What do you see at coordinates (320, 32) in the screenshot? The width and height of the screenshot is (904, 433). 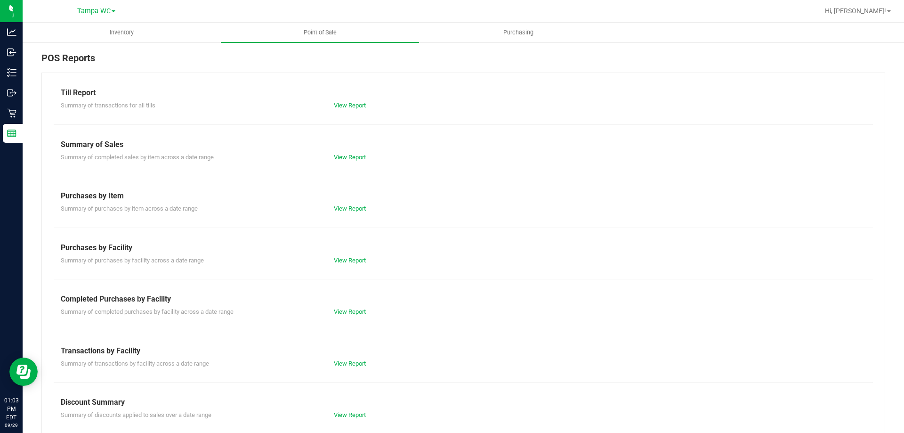 I see `a: Point of Sale` at bounding box center [320, 32].